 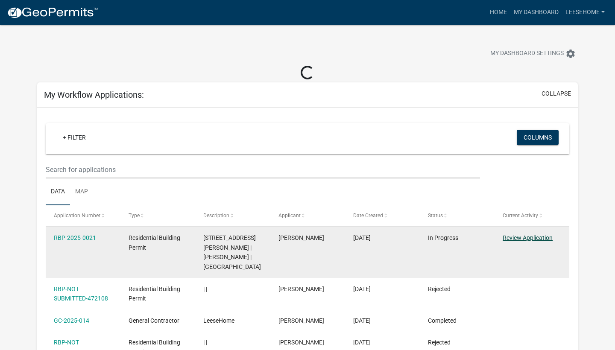 I want to click on span: LeeseHome, so click(x=219, y=321).